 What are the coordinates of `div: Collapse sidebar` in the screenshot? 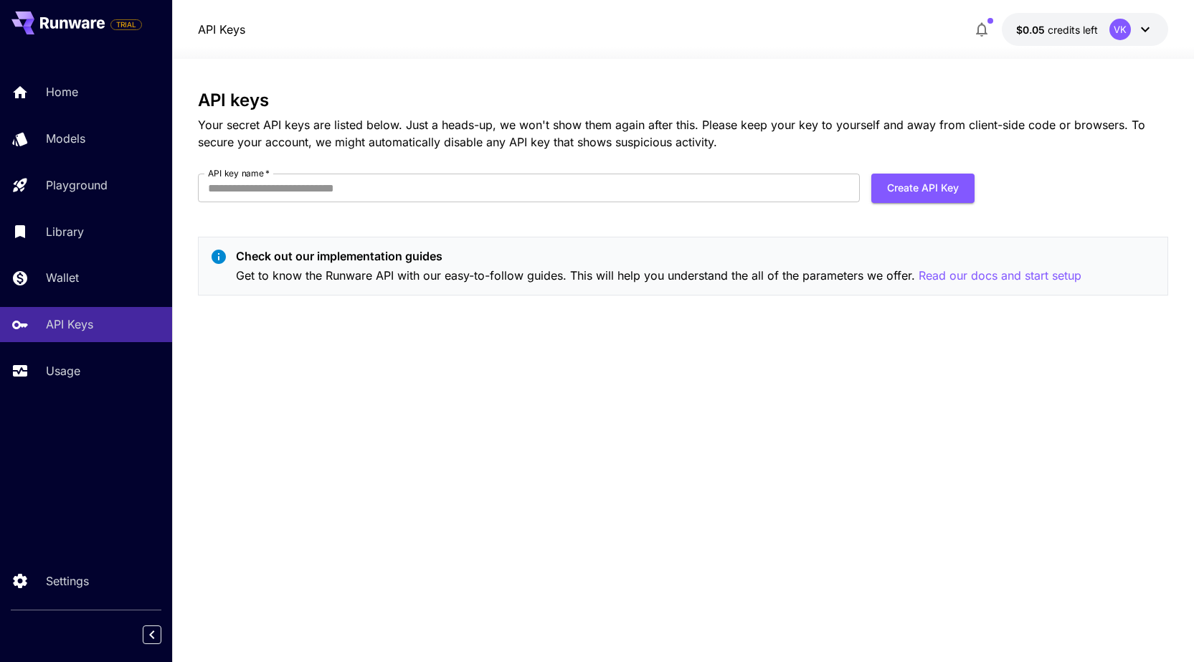 It's located at (163, 635).